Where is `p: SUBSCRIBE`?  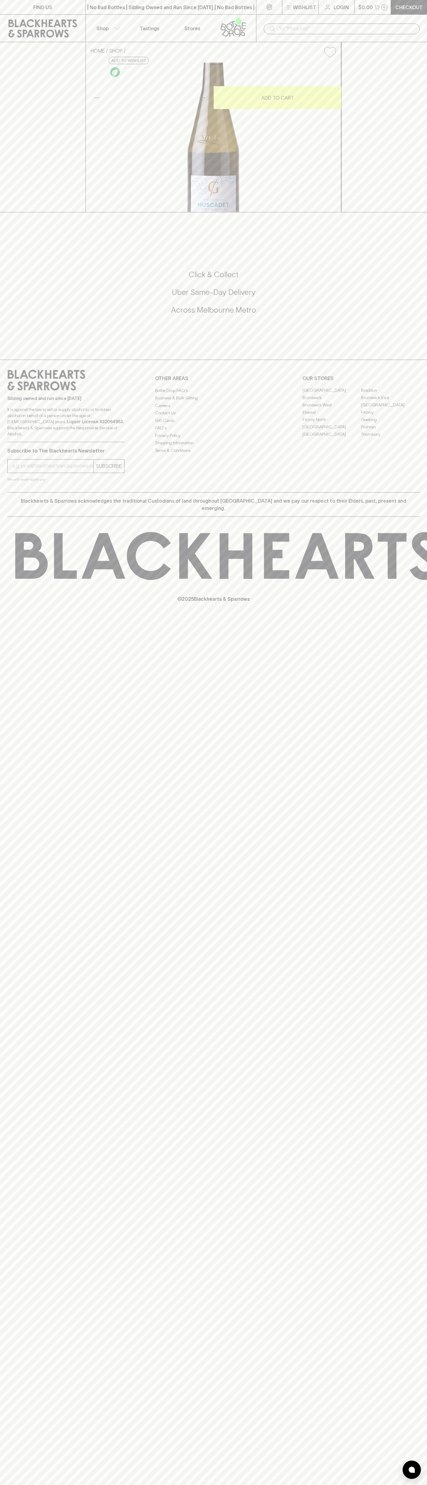
p: SUBSCRIBE is located at coordinates (109, 466).